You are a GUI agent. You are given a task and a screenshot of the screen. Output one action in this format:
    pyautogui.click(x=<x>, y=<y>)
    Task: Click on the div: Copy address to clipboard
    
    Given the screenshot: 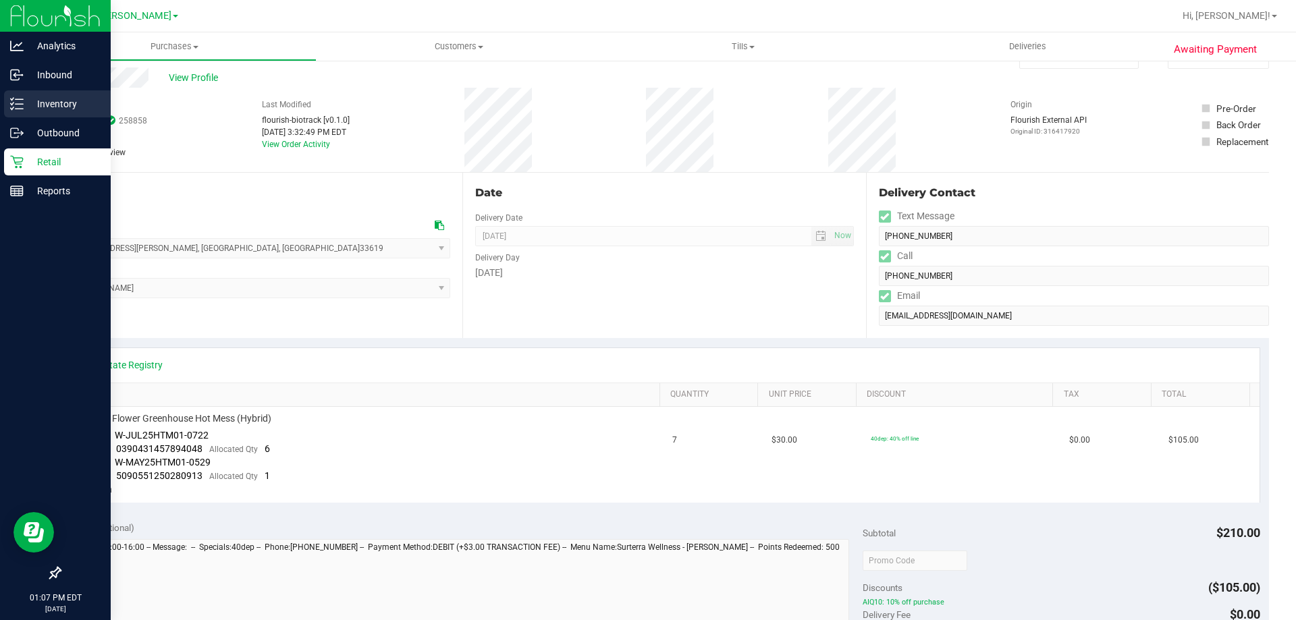 What is the action you would take?
    pyautogui.click(x=439, y=225)
    